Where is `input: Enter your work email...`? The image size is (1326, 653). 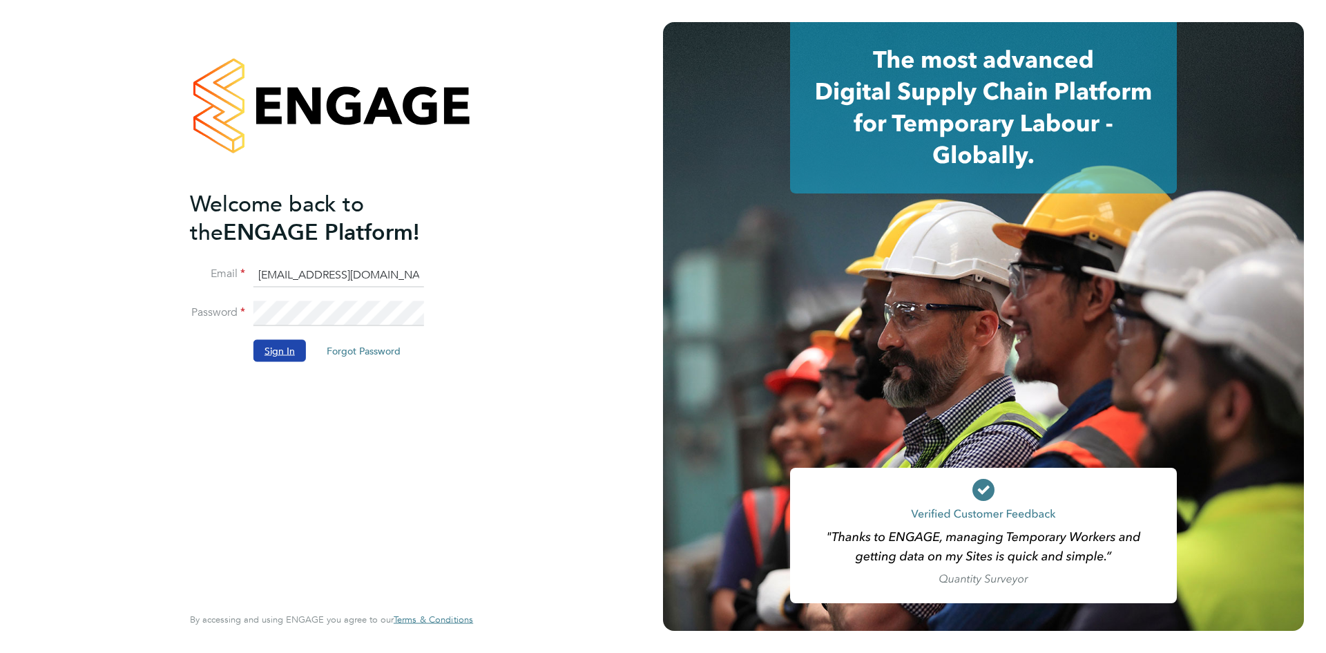 input: Enter your work email... is located at coordinates (338, 275).